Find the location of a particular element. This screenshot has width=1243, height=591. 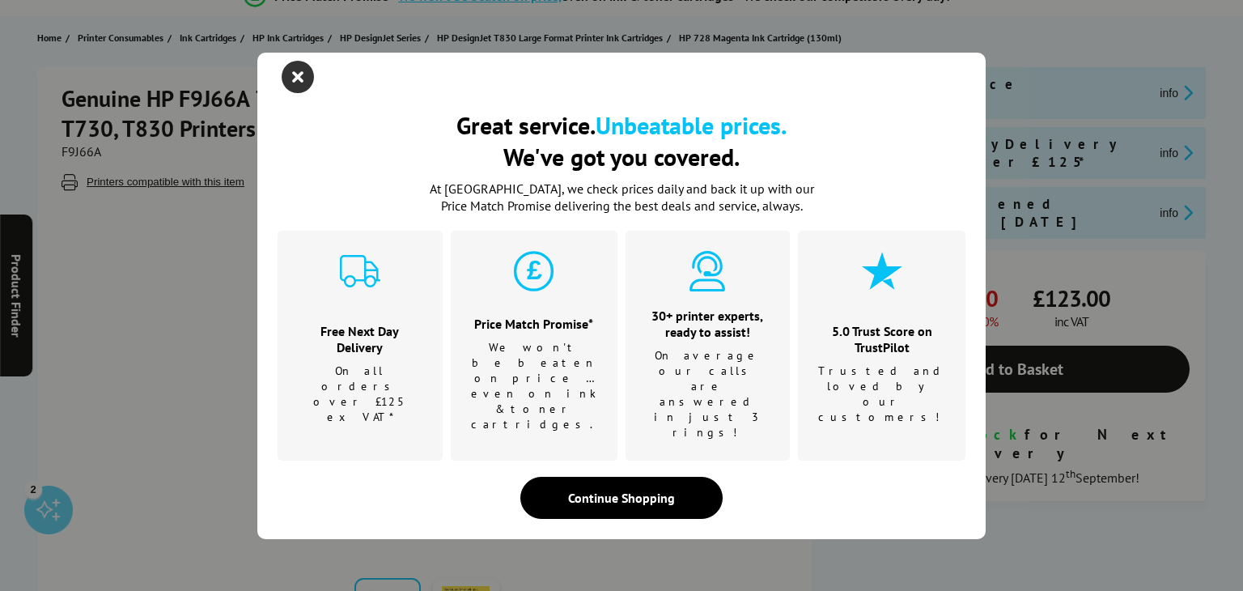

img: star-cyan.svg is located at coordinates (882, 271).